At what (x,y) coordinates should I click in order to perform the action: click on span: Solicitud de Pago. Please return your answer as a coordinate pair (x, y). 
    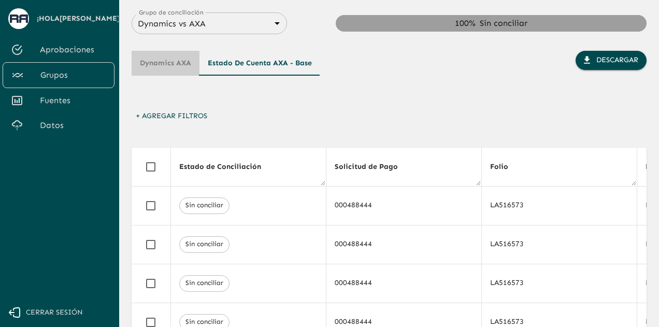
    Looking at the image, I should click on (373, 167).